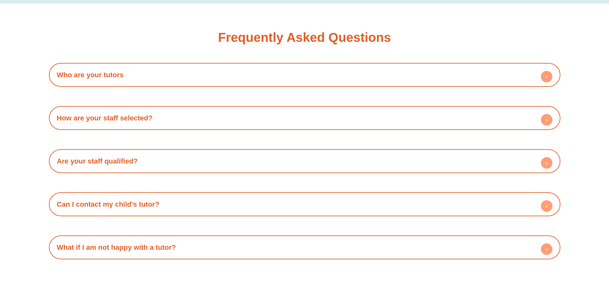  What do you see at coordinates (105, 118) in the screenshot?
I see `a: How are your staff selected?` at bounding box center [105, 118].